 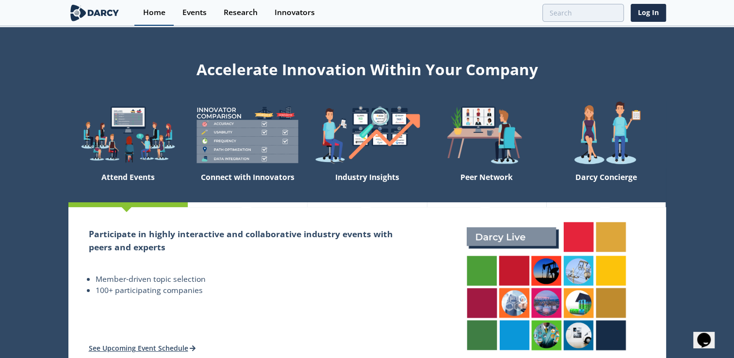 What do you see at coordinates (247, 240) in the screenshot?
I see `h2: Participate in highly interactive and collaborative industry events with peers and experts` at bounding box center [247, 240].